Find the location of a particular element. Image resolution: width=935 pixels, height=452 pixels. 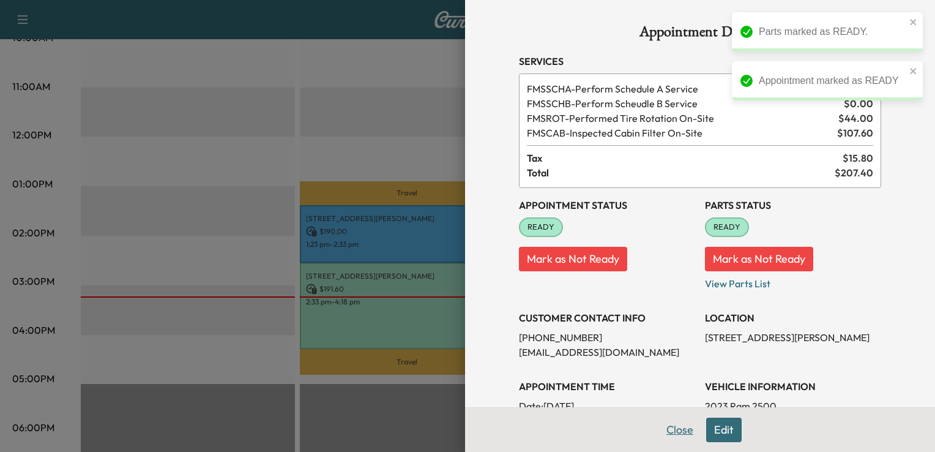

div: Appointment marked as READY is located at coordinates (833, 81).